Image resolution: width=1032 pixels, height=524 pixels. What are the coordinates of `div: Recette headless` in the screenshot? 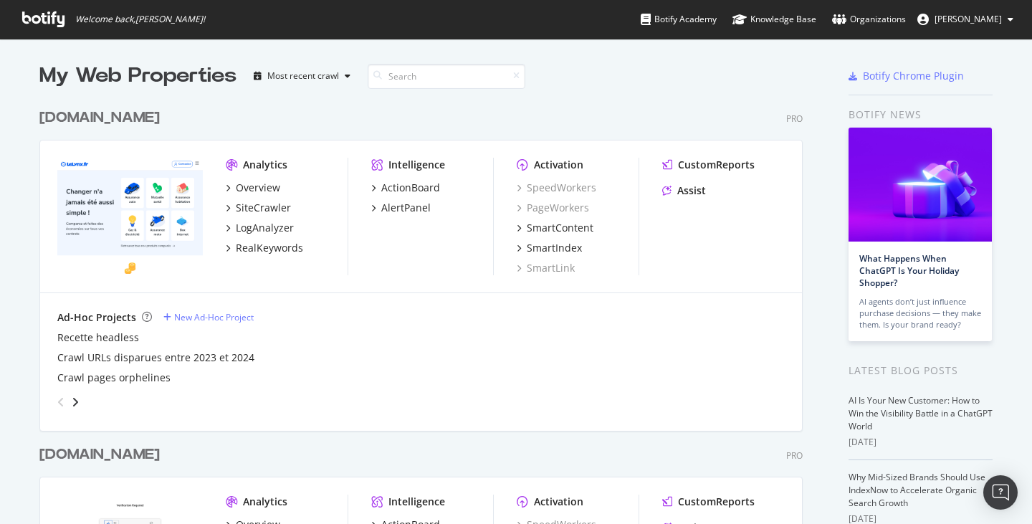 It's located at (98, 338).